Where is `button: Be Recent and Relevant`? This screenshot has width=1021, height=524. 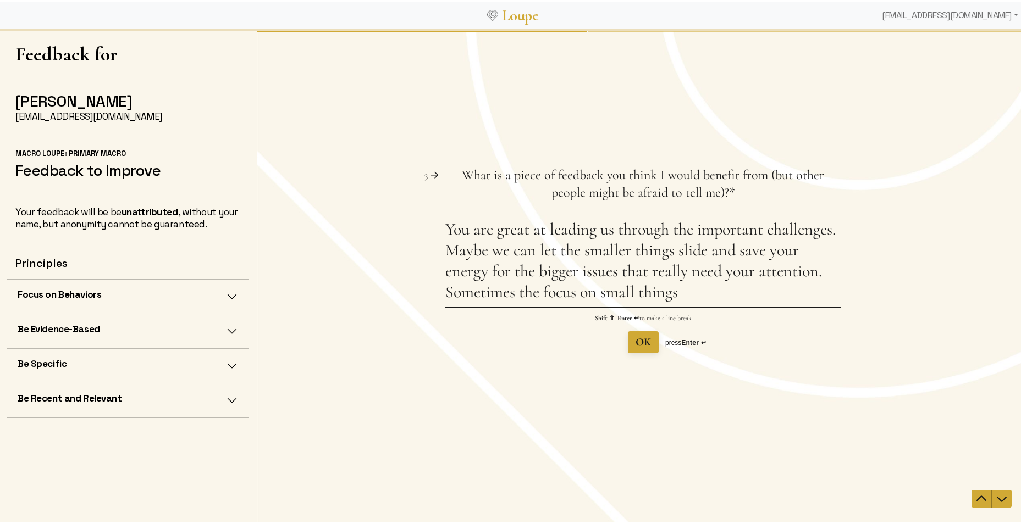 button: Be Recent and Relevant is located at coordinates (128, 398).